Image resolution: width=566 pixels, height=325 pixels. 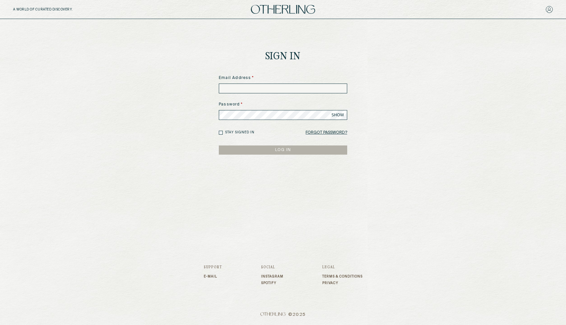 I want to click on h3: Legal, so click(x=342, y=267).